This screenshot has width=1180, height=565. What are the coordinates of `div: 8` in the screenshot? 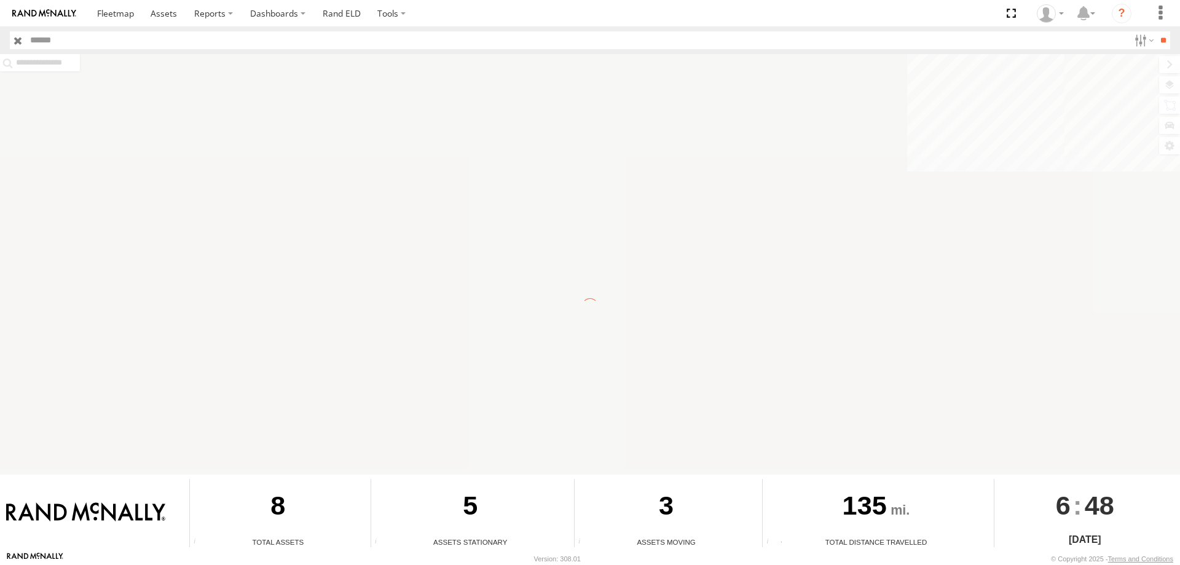 It's located at (278, 507).